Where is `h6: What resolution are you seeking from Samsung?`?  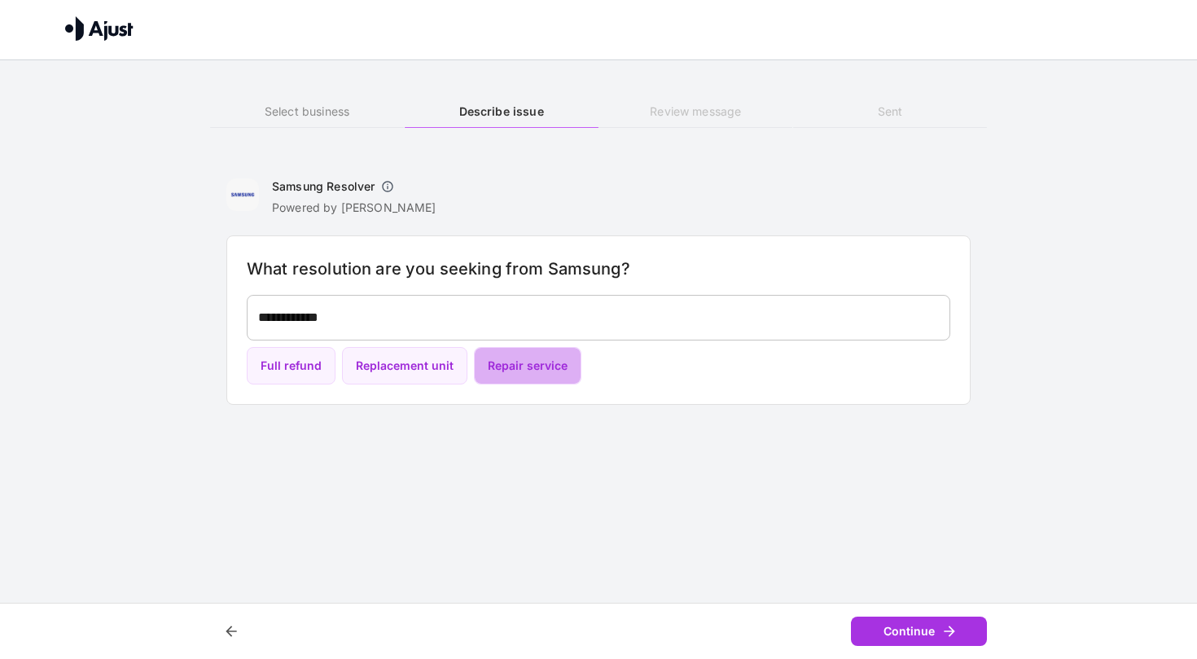
h6: What resolution are you seeking from Samsung? is located at coordinates (599, 269).